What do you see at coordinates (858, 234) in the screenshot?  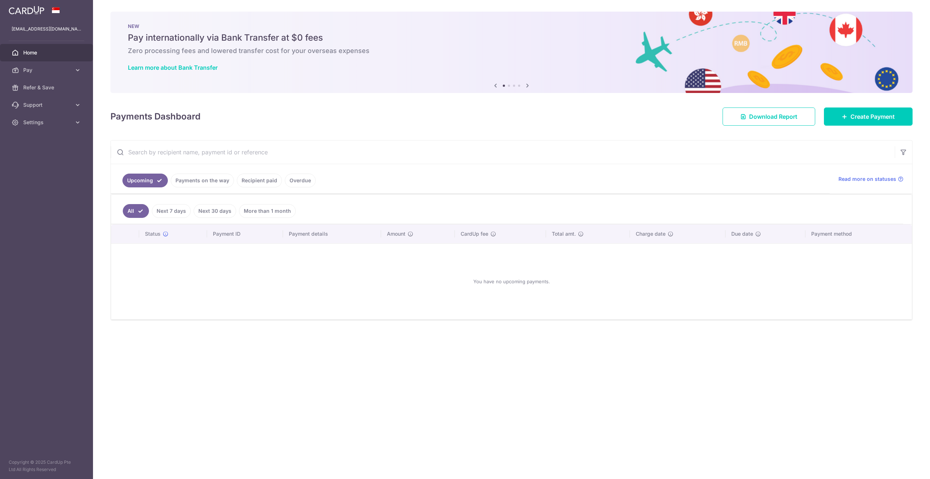 I see `th: Payment method` at bounding box center [858, 234].